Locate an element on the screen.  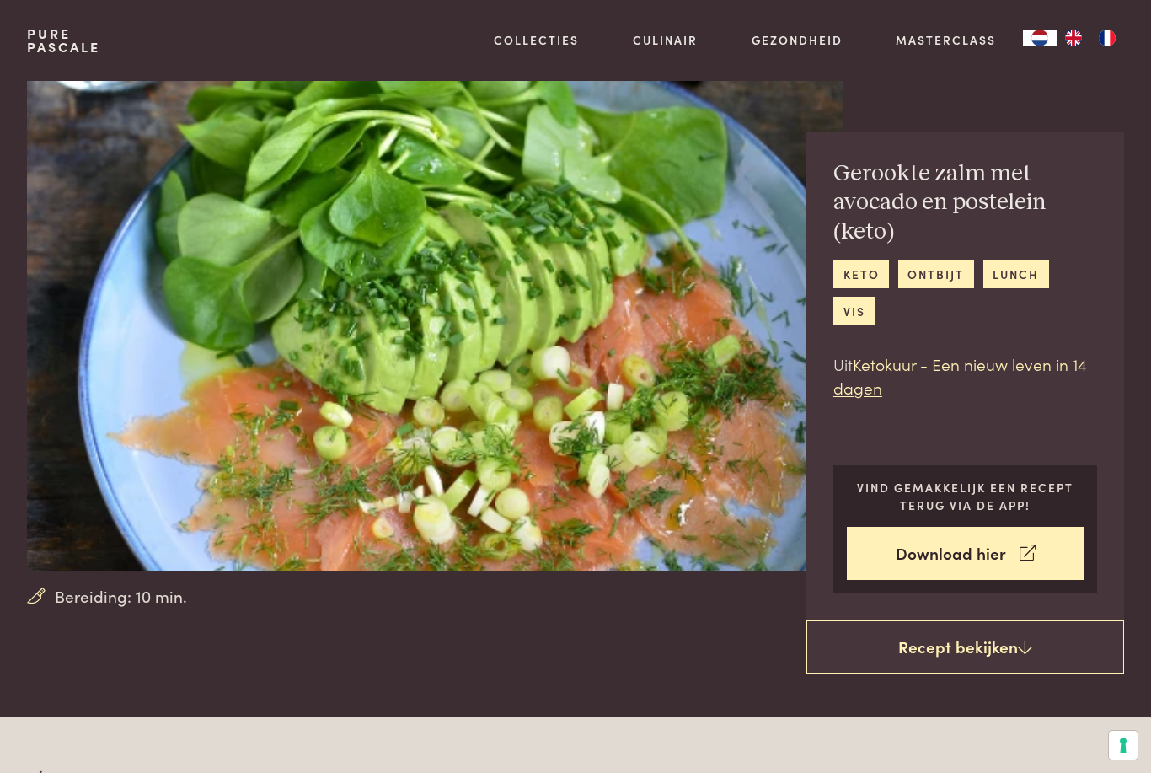
a: PurePascale is located at coordinates (63, 40).